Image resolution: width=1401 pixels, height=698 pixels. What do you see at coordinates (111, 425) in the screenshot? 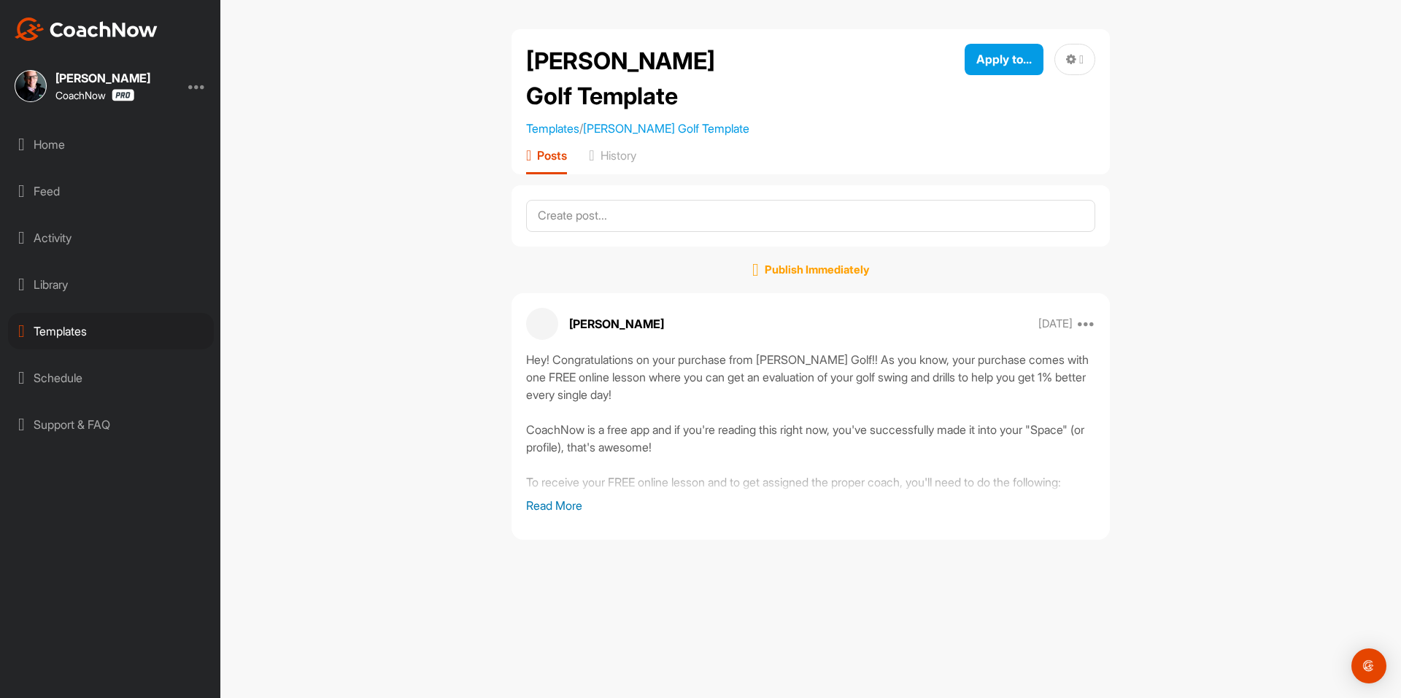
I see `div: Support & FAQ` at bounding box center [111, 425].